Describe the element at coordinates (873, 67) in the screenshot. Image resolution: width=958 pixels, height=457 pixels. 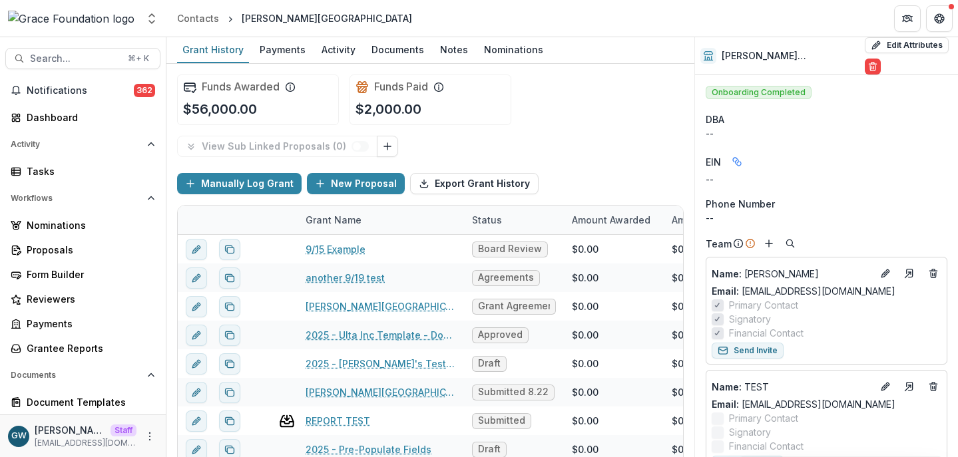
I see `button: Delete` at that location.